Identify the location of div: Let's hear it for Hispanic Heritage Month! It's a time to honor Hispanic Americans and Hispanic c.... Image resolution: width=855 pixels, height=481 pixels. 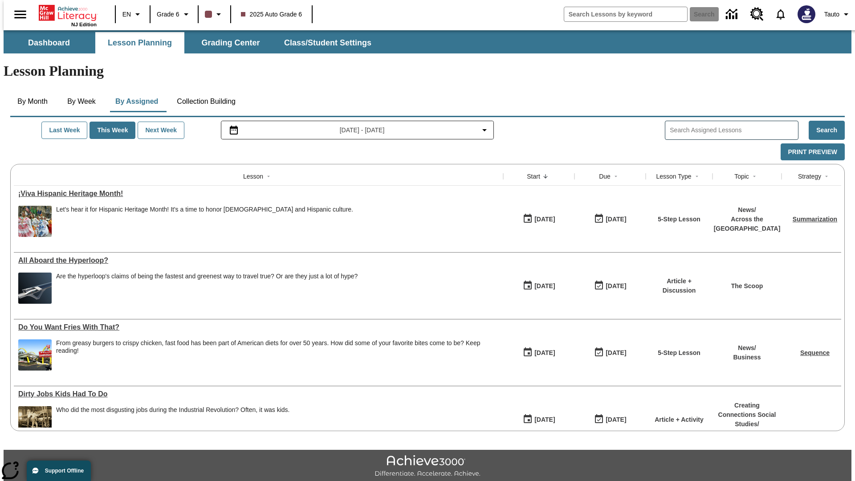
(204, 221).